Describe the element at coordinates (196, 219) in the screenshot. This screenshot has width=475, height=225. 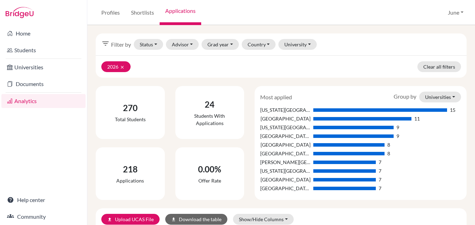
I see `button: downloadDownload the table` at that location.